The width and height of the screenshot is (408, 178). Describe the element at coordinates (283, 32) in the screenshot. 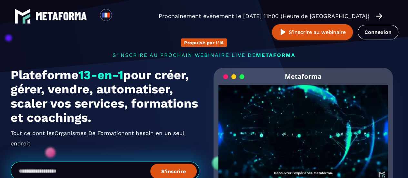

I see `img: play` at that location.